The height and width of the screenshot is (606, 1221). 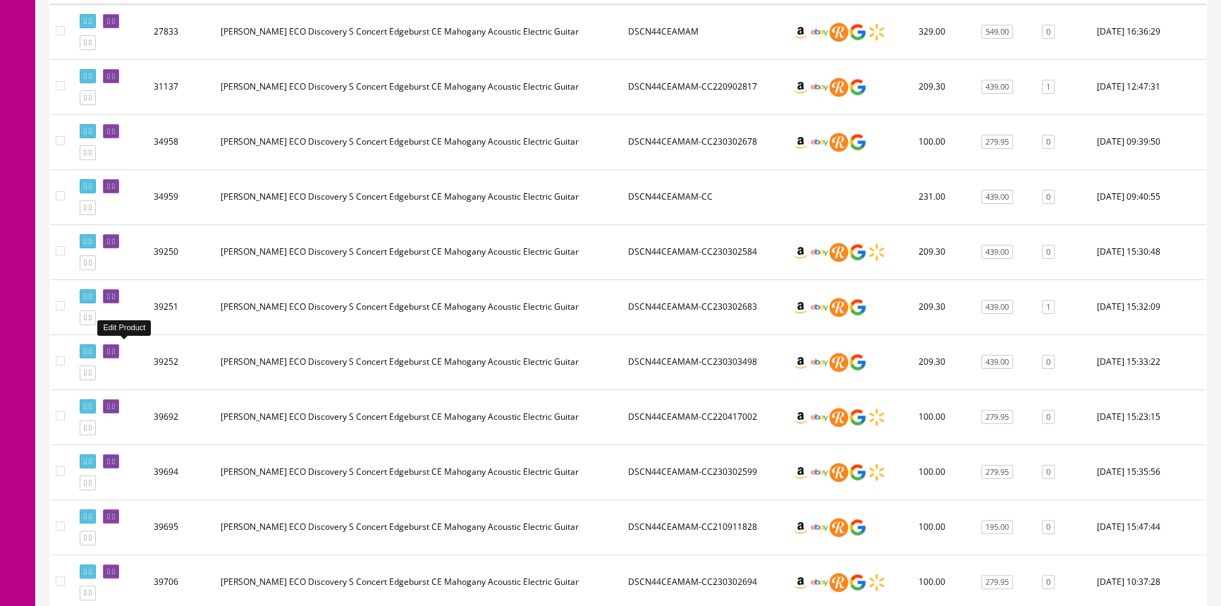 What do you see at coordinates (1148, 362) in the screenshot?
I see `td: 2024-07-29 15:33:22` at bounding box center [1148, 362].